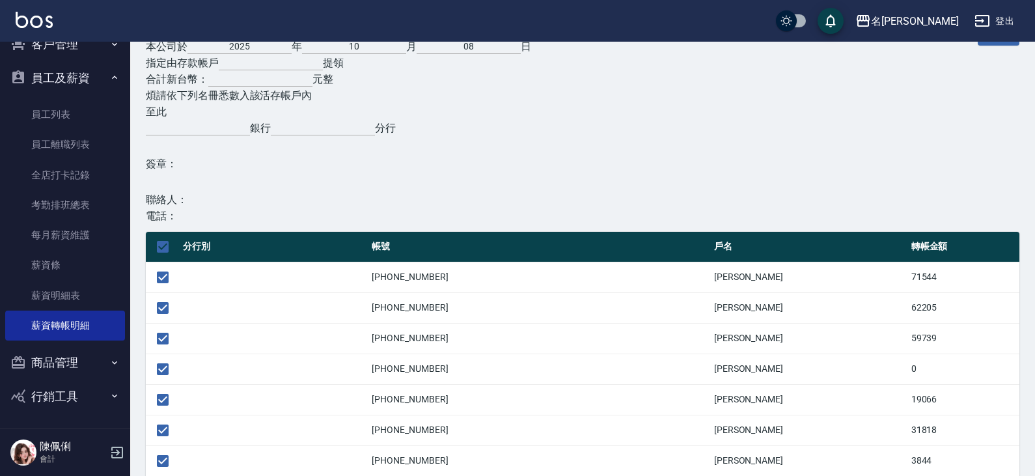  I want to click on button: 行銷工具, so click(65, 396).